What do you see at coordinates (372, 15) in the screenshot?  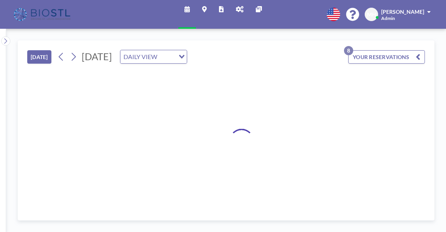 I see `span: MH` at bounding box center [372, 15].